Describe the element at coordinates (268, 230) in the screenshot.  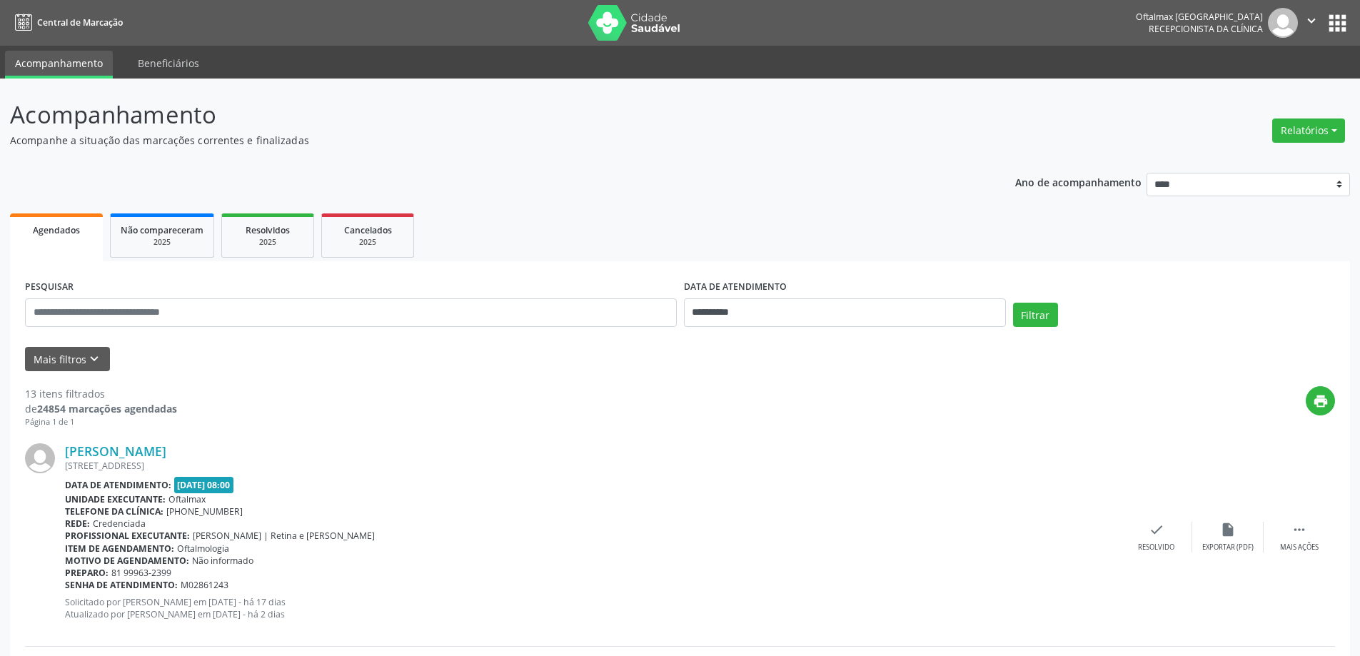
I see `span: Resolvidos` at that location.